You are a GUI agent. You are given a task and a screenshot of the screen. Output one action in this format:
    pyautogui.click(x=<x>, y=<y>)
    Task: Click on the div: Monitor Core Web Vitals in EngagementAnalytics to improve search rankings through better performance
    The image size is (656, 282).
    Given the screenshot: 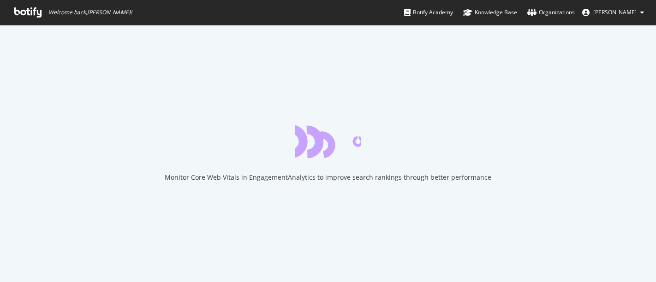 What is the action you would take?
    pyautogui.click(x=328, y=177)
    